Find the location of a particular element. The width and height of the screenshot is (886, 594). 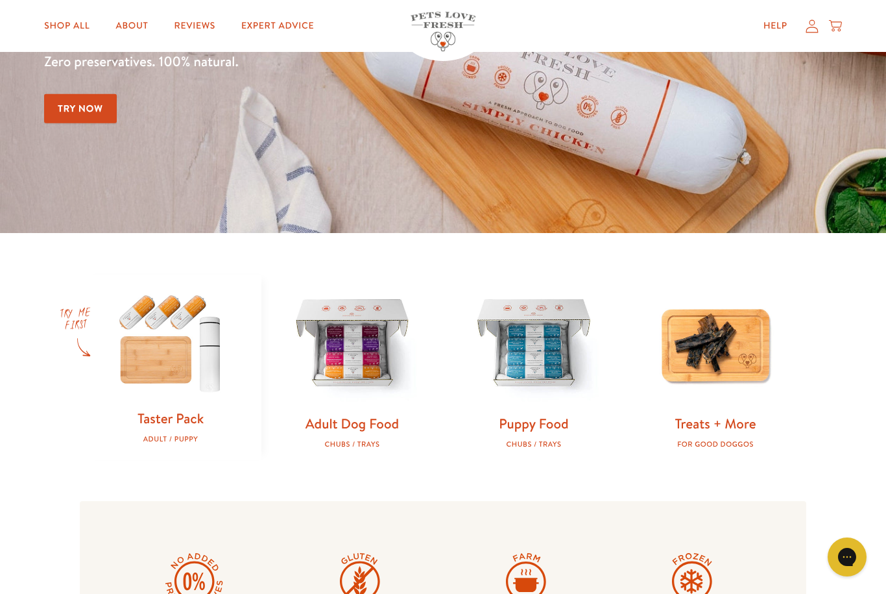

a: Try Now is located at coordinates (80, 108).